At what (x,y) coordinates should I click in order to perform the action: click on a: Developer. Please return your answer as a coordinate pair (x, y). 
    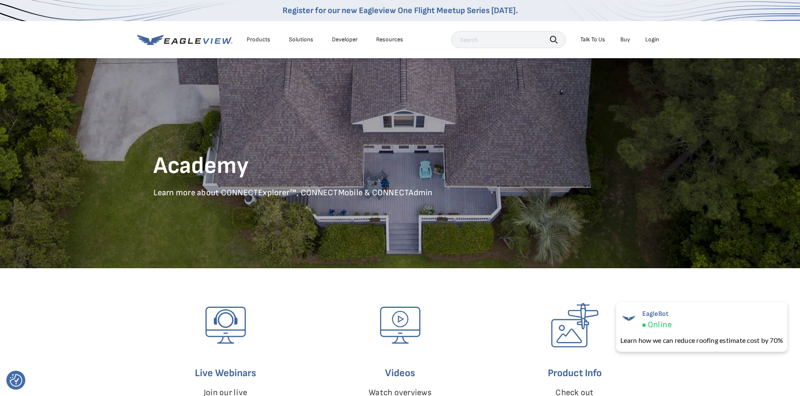
    Looking at the image, I should click on (345, 40).